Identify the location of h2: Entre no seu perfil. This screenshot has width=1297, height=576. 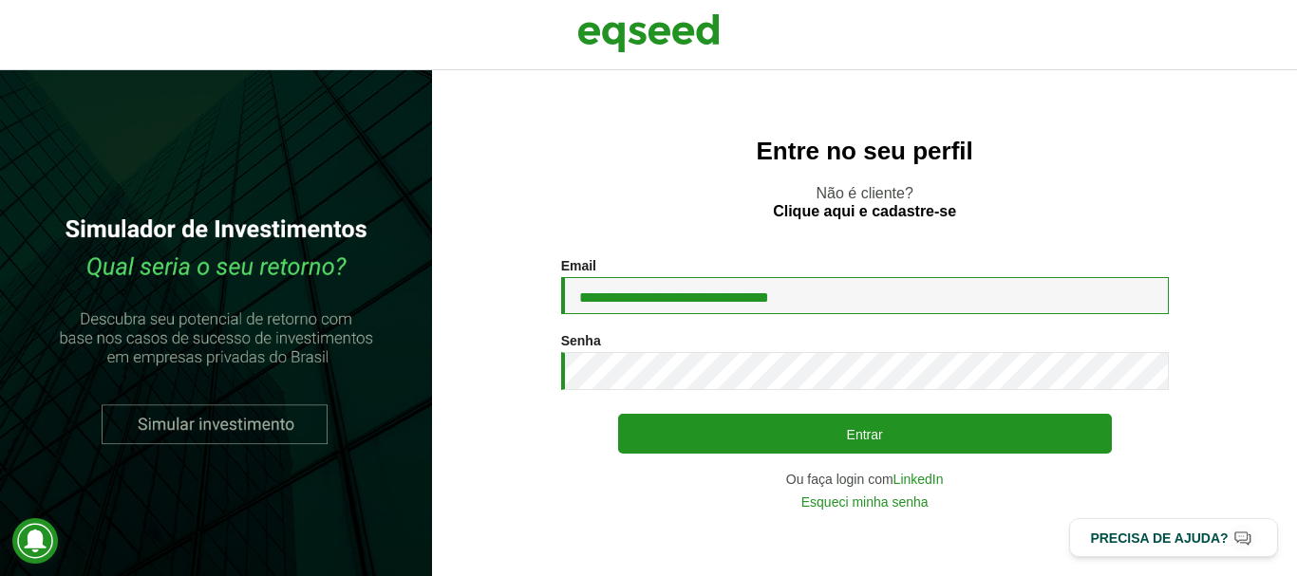
(864, 151).